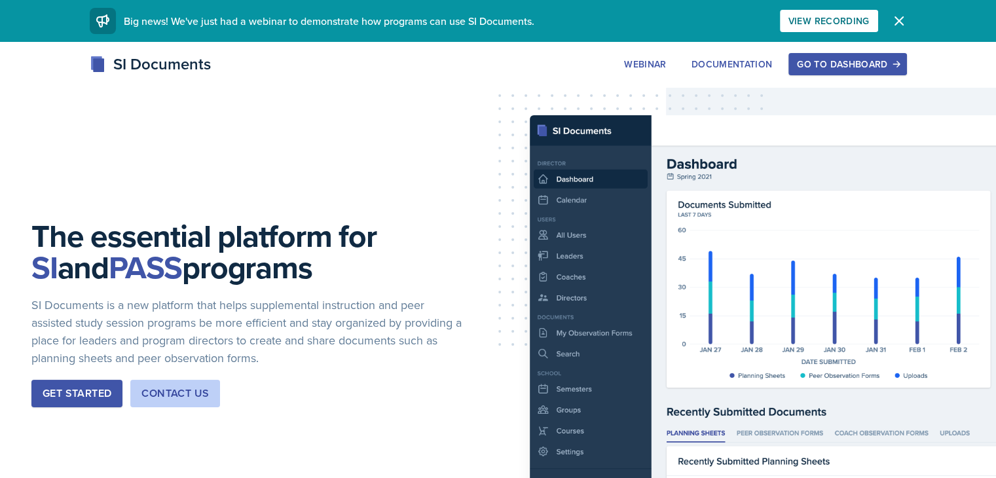 The width and height of the screenshot is (996, 478). Describe the element at coordinates (847, 64) in the screenshot. I see `div: Go to Dashboard` at that location.